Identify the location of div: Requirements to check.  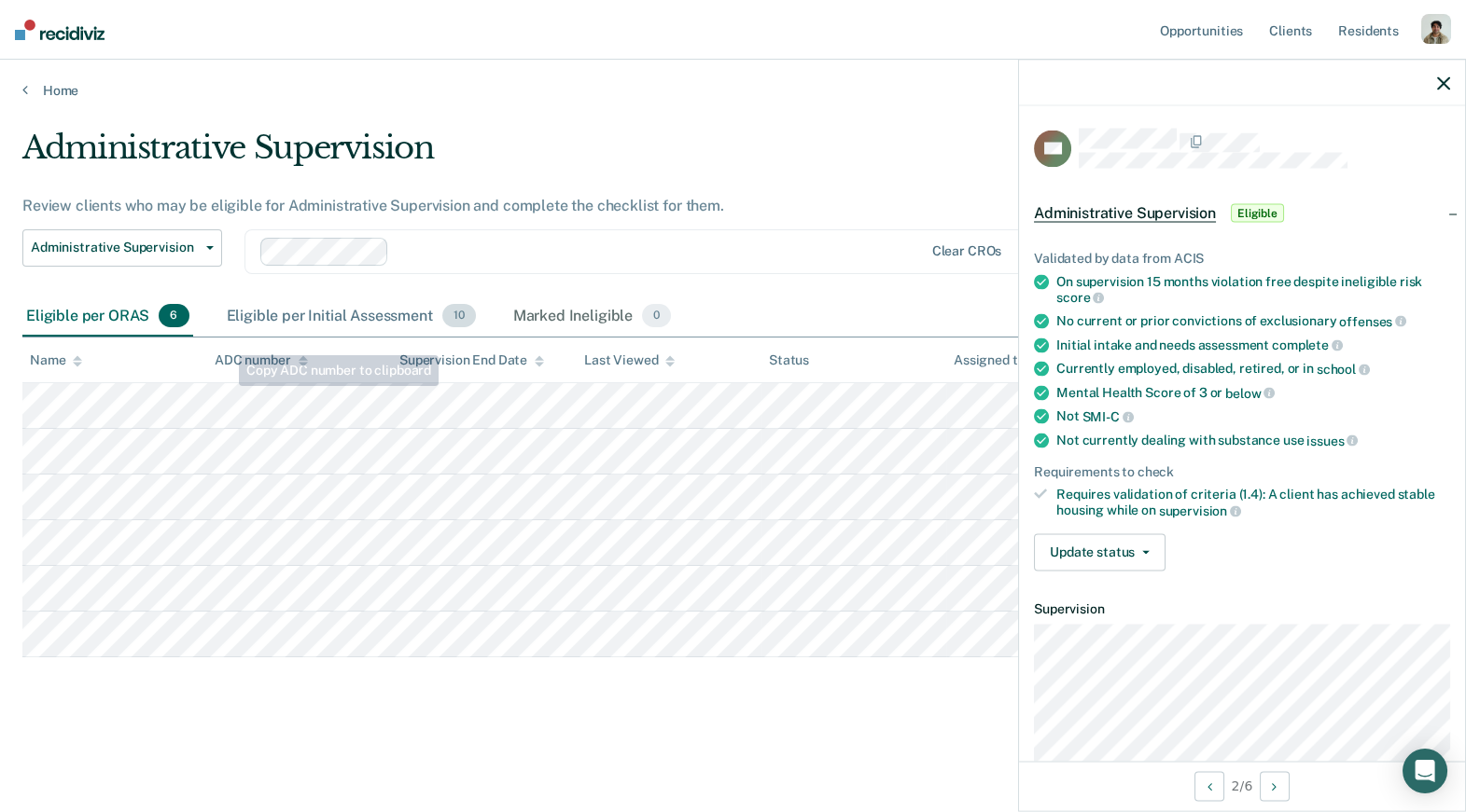
(1242, 471).